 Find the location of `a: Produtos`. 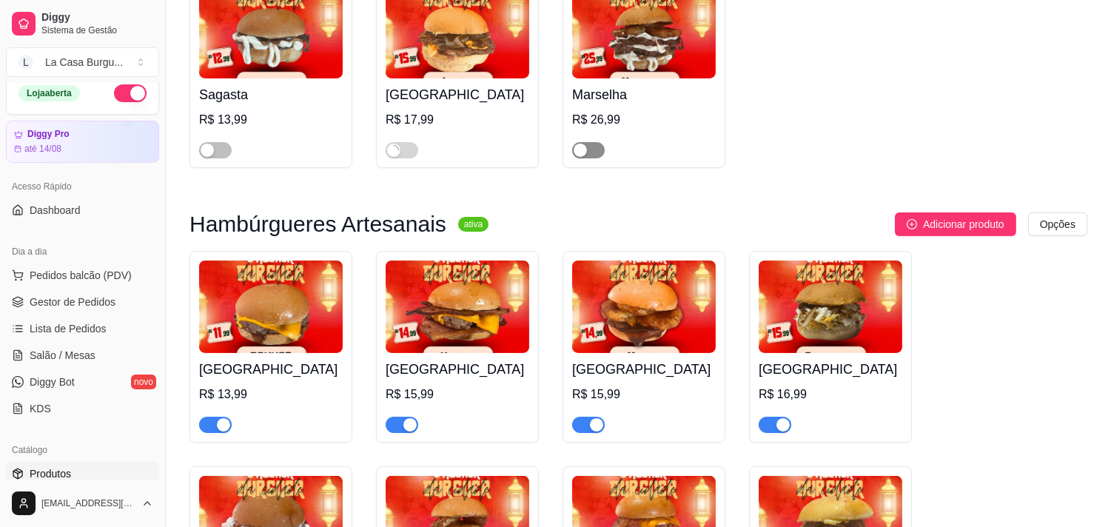

a: Produtos is located at coordinates (82, 474).